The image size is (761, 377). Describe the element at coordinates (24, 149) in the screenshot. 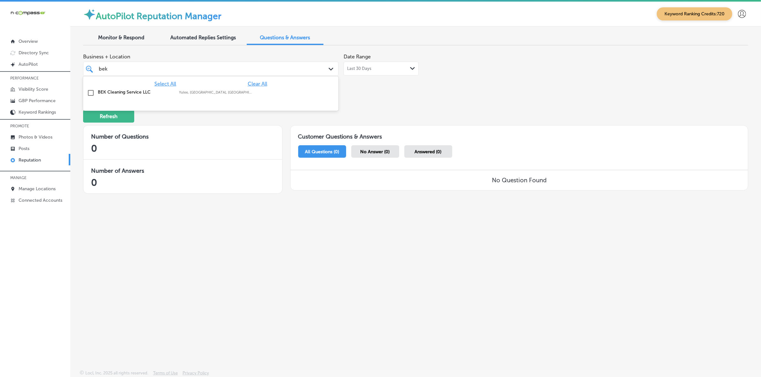

I see `p: Posts` at that location.